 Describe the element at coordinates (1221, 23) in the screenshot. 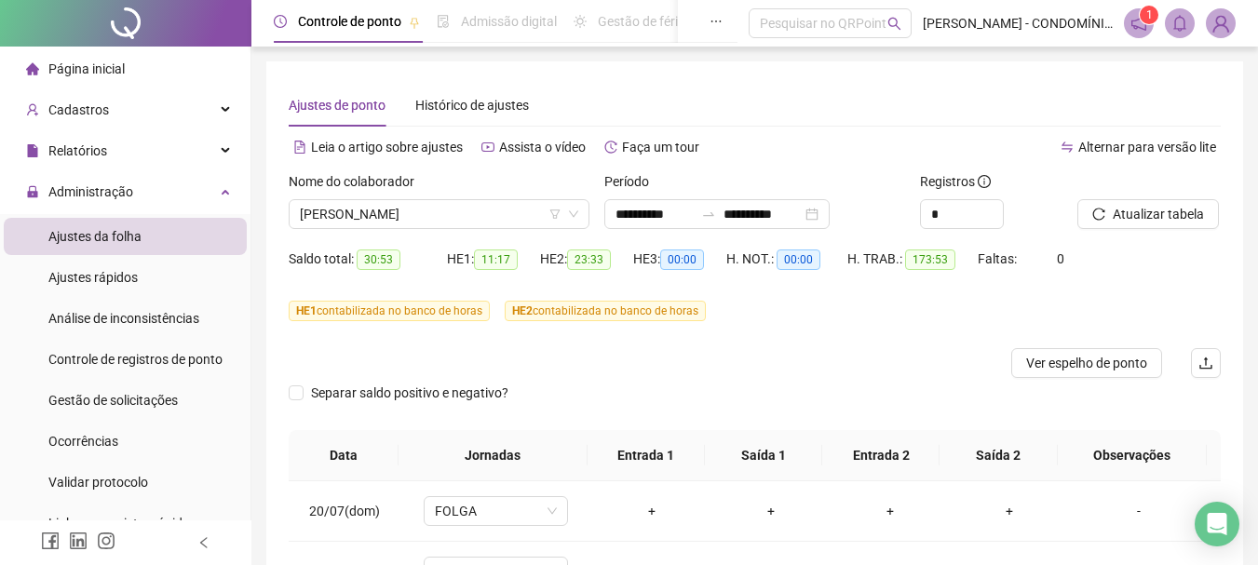

I see `img: 77571` at that location.